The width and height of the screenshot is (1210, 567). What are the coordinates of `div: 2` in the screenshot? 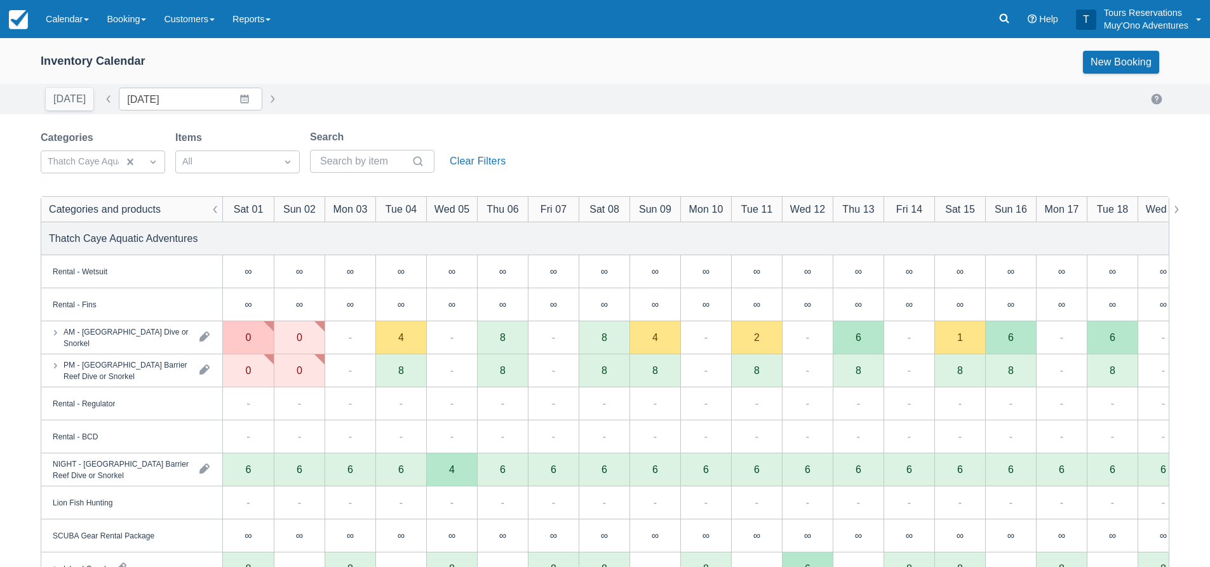 It's located at (756, 337).